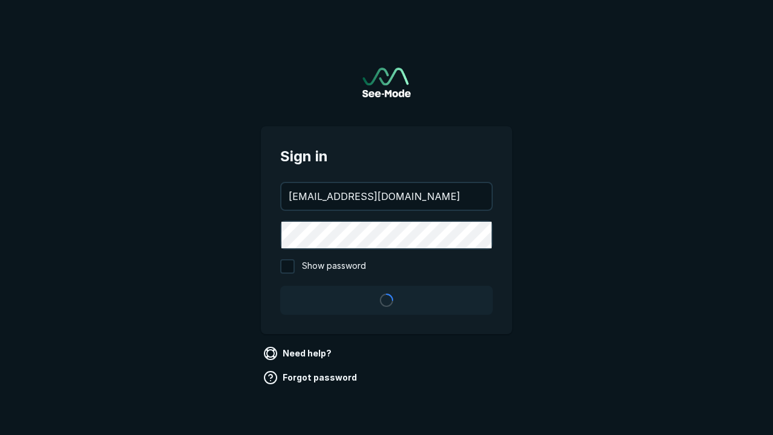 This screenshot has height=435, width=773. What do you see at coordinates (387, 82) in the screenshot?
I see `img: See-Mode Logo` at bounding box center [387, 82].